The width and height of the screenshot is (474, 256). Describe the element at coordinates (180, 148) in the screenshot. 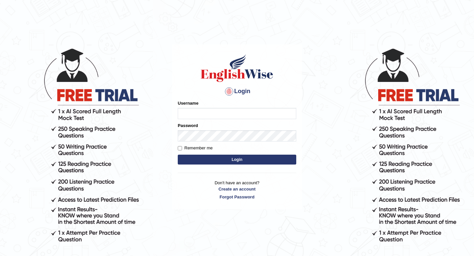

I see `input: Remember me` at that location.